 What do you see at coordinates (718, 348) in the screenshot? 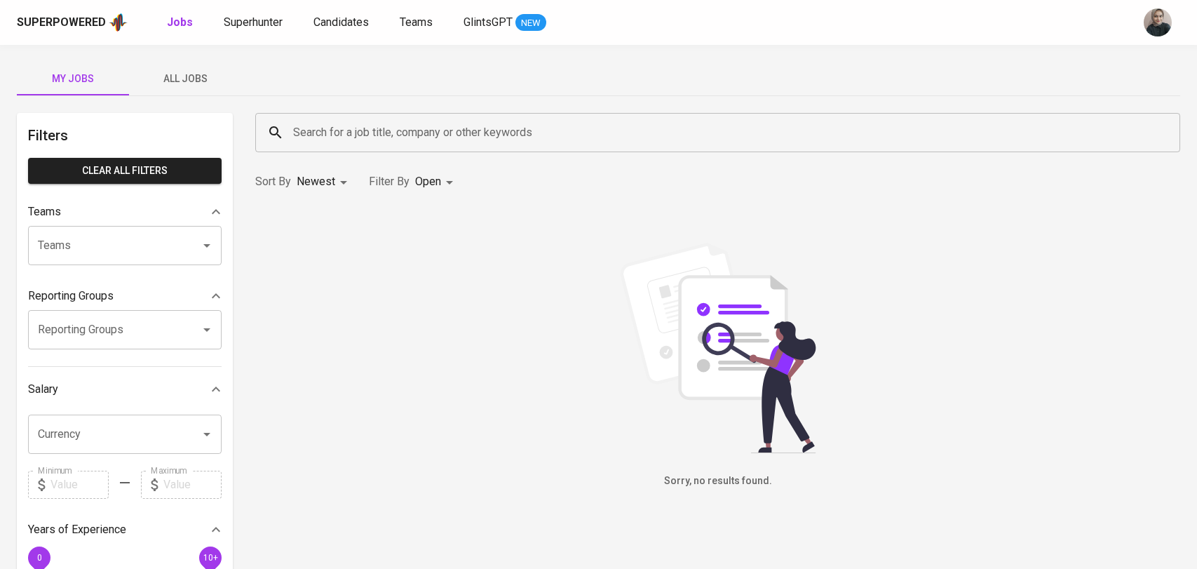
I see `img: file_searching.svg` at bounding box center [718, 348].